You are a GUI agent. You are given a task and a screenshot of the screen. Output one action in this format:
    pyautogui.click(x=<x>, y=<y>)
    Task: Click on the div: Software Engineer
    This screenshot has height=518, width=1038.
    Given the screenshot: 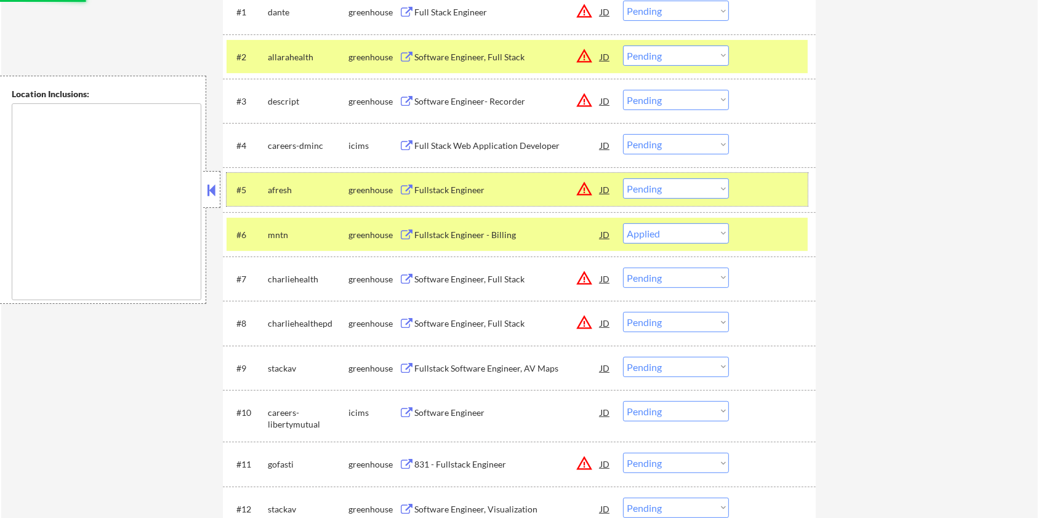 What is the action you would take?
    pyautogui.click(x=507, y=413)
    